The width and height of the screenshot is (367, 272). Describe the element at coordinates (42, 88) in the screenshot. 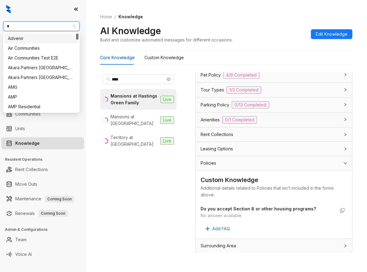

I see `li: Collections` at that location.